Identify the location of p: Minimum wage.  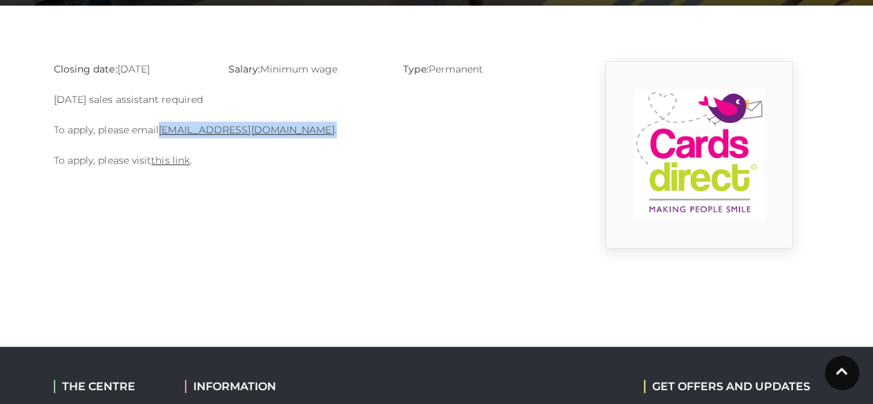
(305, 69).